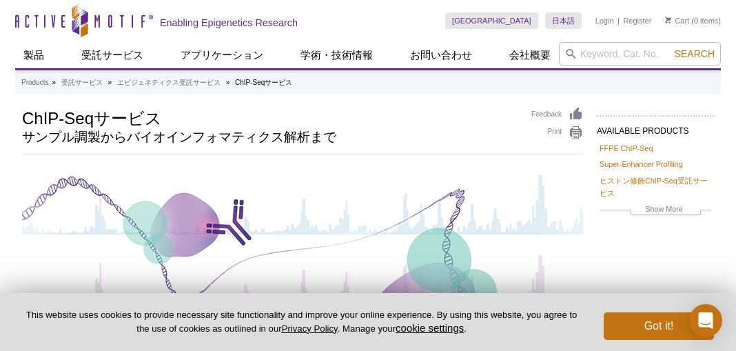 This screenshot has height=351, width=736. I want to click on a: 製品, so click(34, 55).